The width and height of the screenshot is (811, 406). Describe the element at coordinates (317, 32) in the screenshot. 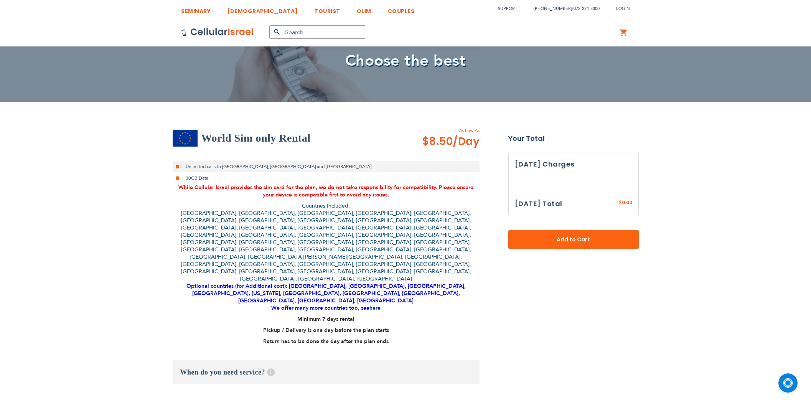

I see `input: Search` at that location.